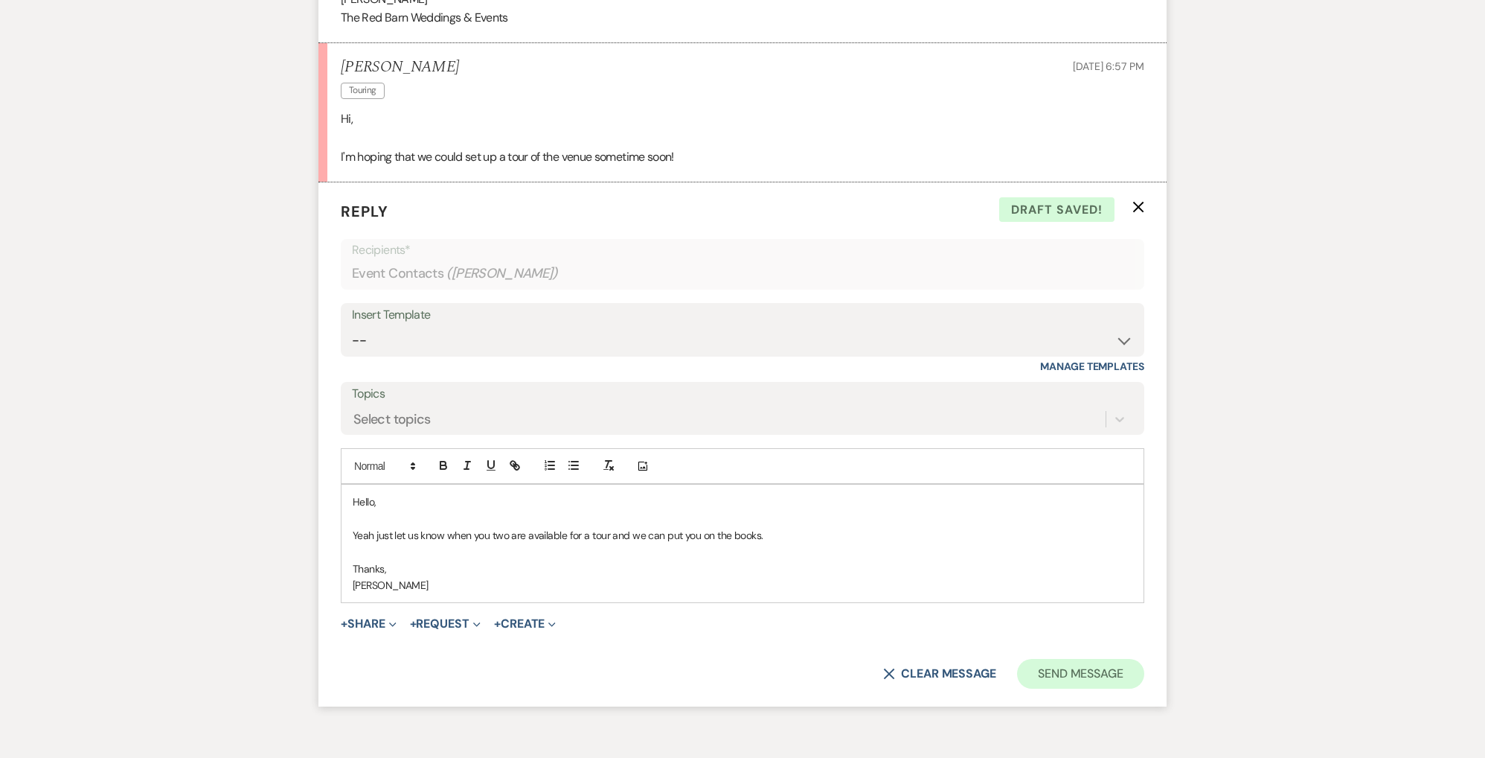 The image size is (1485, 758). Describe the element at coordinates (743, 119) in the screenshot. I see `p: Hi,` at that location.